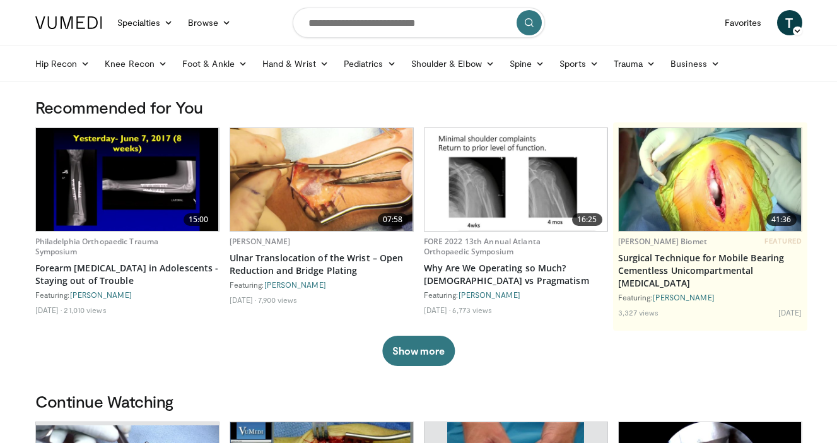 This screenshot has width=837, height=443. I want to click on a: Trauma, so click(635, 64).